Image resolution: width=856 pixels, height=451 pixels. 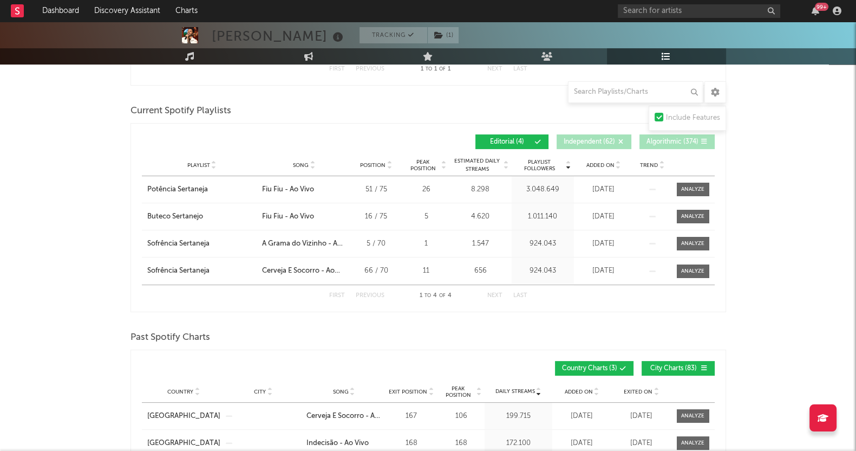 What do you see at coordinates (677, 141) in the screenshot?
I see `button: Algorithmic(374)` at bounding box center [677, 141].